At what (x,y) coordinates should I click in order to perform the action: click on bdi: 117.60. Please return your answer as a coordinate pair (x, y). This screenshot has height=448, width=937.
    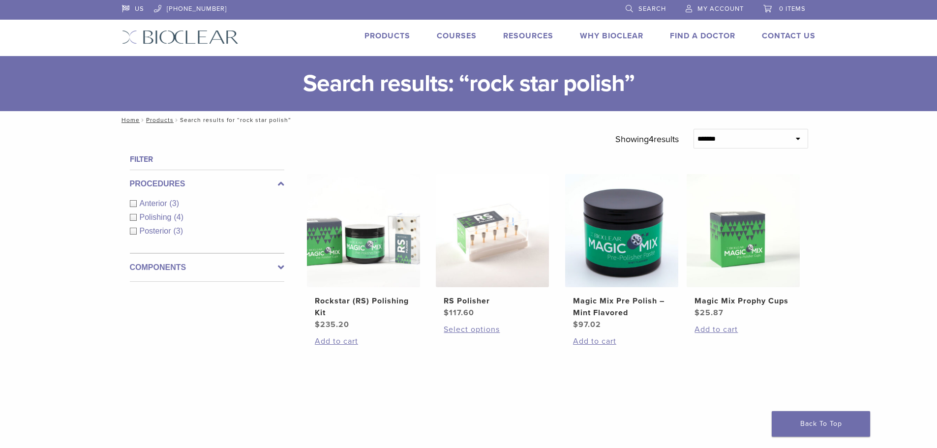
    Looking at the image, I should click on (459, 313).